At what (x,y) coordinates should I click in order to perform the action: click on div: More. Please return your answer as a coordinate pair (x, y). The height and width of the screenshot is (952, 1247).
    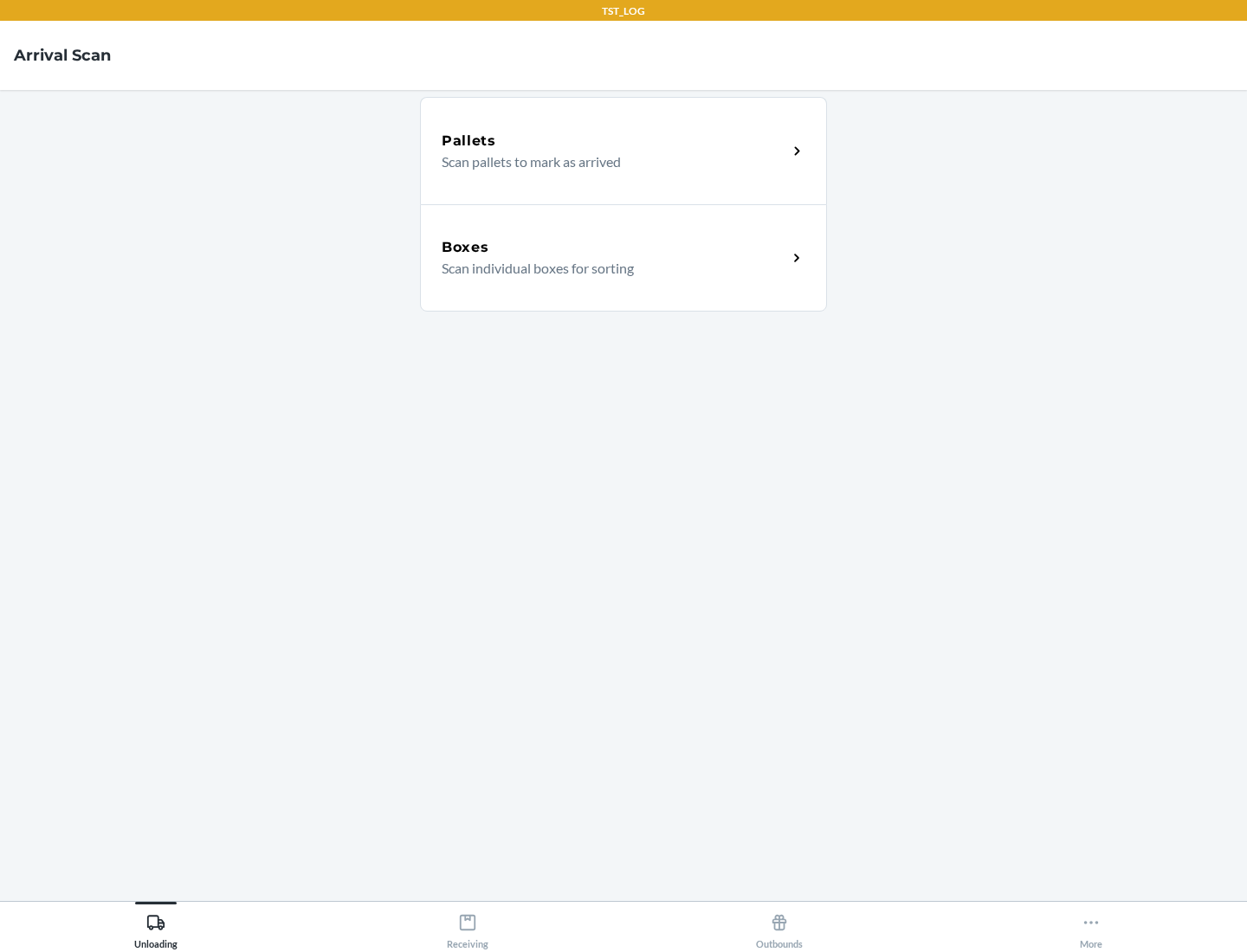
    Looking at the image, I should click on (1091, 928).